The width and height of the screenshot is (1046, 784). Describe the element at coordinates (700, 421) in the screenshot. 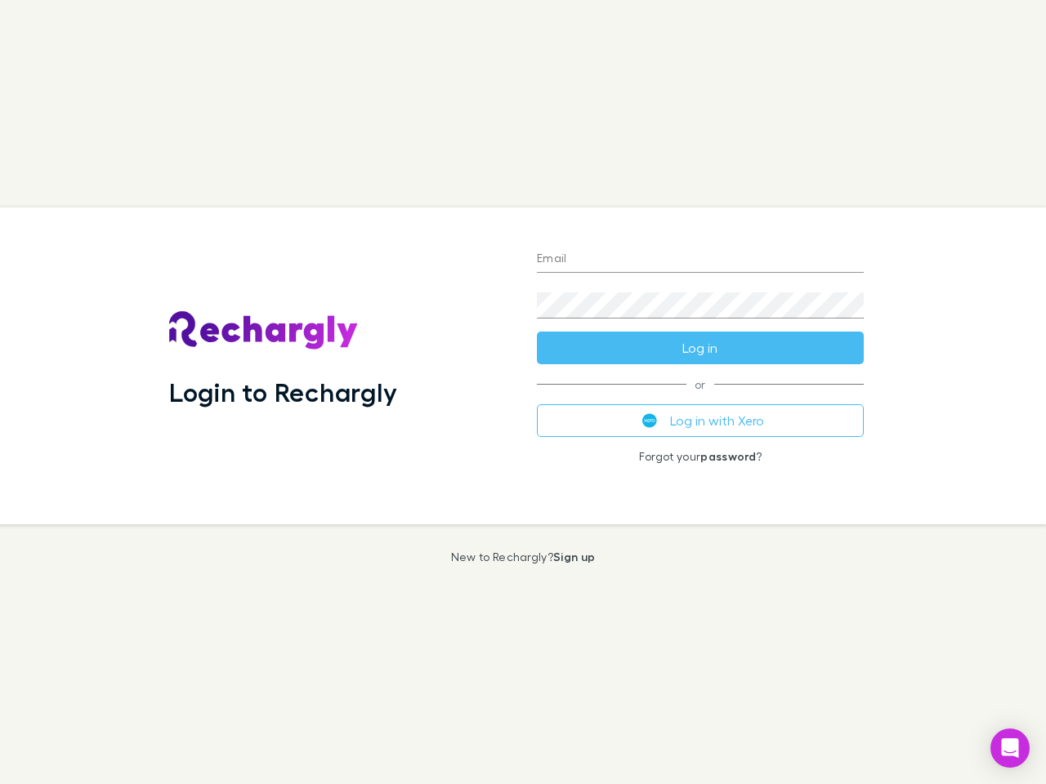

I see `button: Log in with Xero` at that location.